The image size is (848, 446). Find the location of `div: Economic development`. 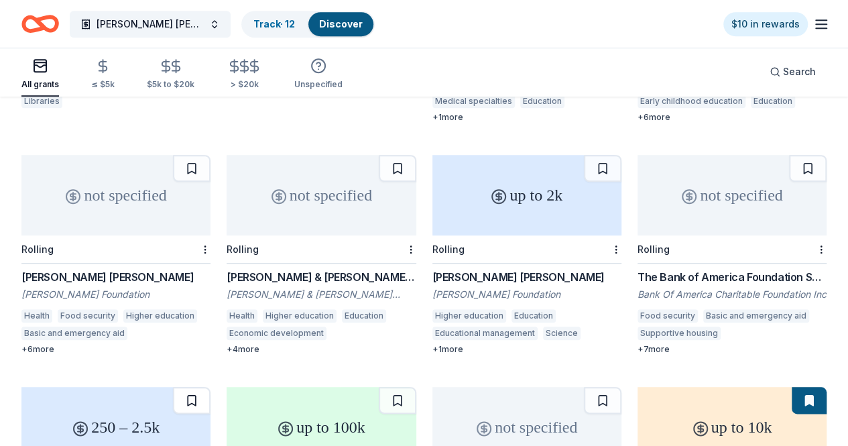

div: Economic development is located at coordinates (276, 333).